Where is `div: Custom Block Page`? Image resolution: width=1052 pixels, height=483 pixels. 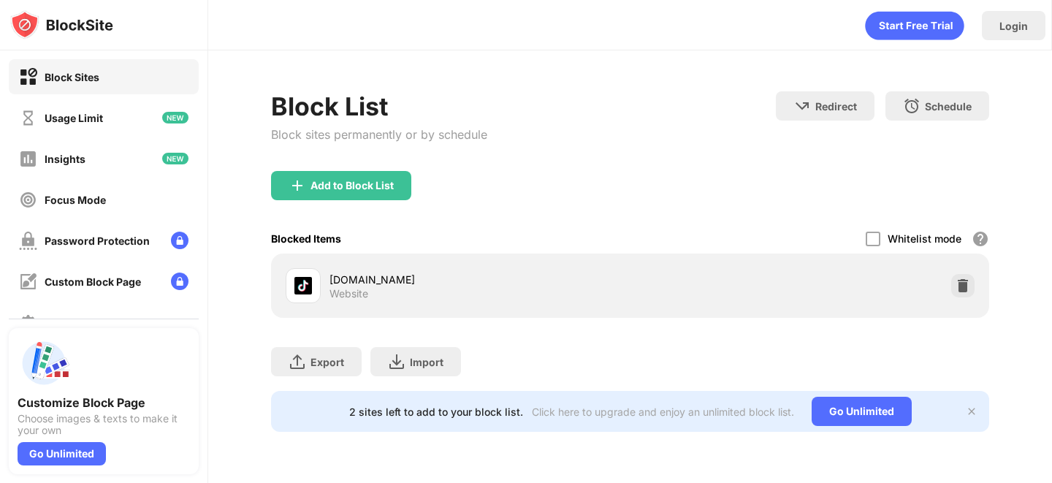 div: Custom Block Page is located at coordinates (93, 281).